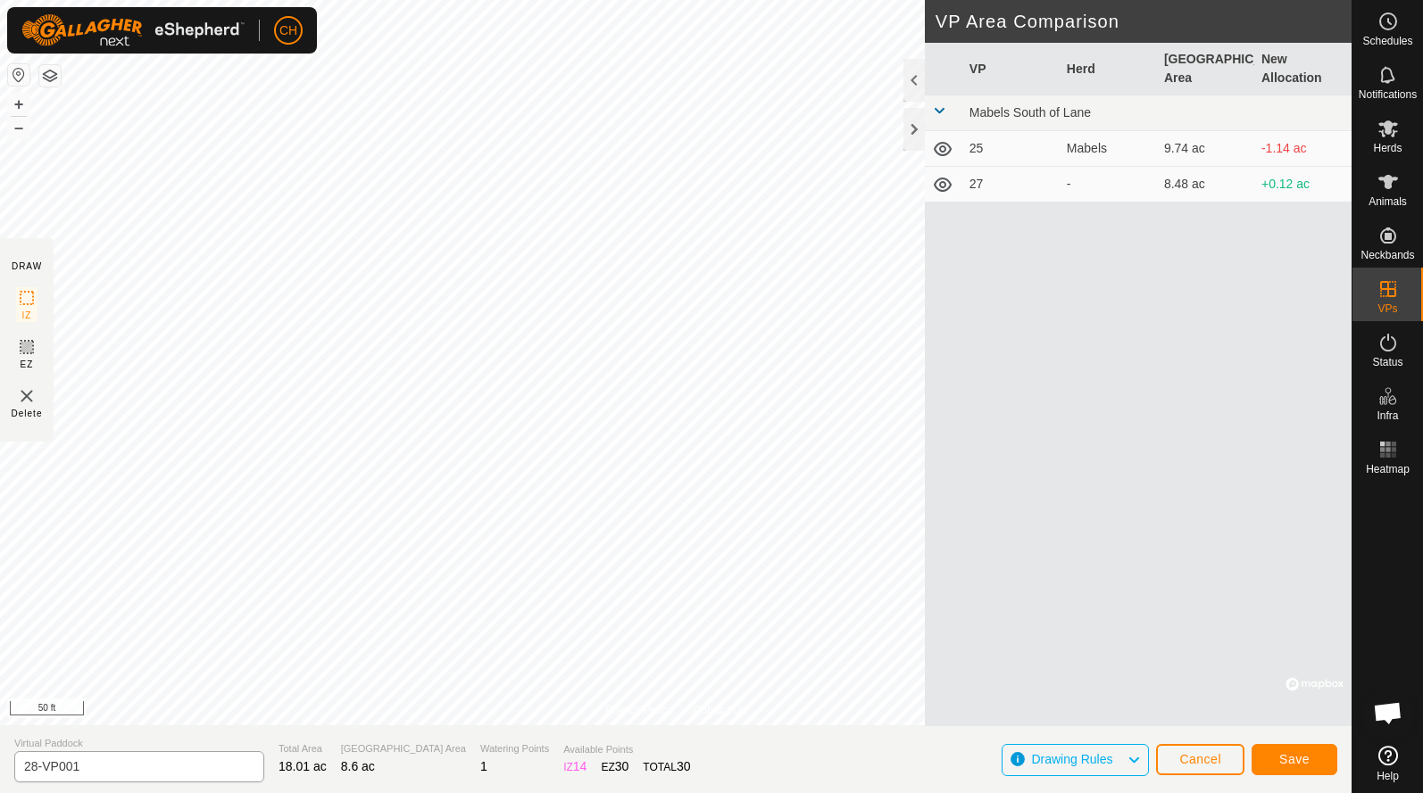  I want to click on div: DRAW, so click(27, 266).